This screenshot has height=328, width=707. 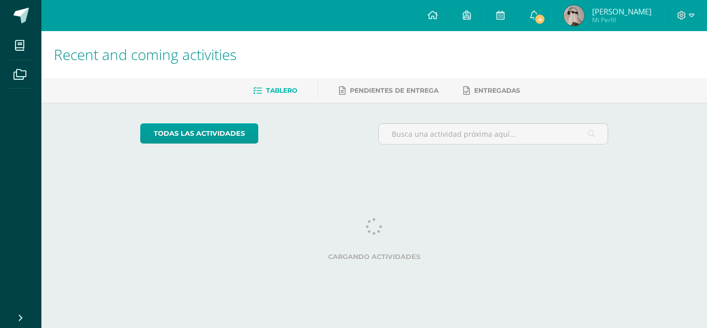 What do you see at coordinates (574, 16) in the screenshot?
I see `img: cb89b70388d8e52da844a643814680be.png` at bounding box center [574, 16].